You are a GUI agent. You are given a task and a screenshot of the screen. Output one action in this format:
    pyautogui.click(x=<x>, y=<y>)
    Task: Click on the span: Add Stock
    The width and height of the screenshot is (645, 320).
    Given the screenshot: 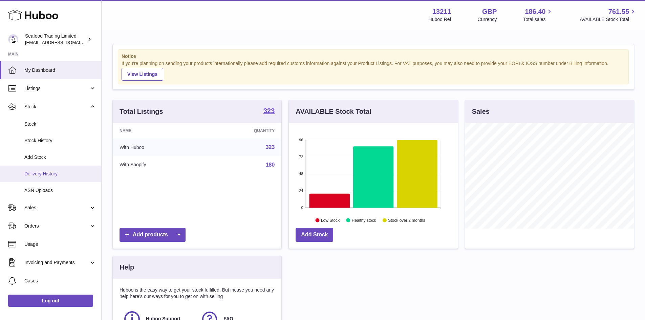 What is the action you would take?
    pyautogui.click(x=60, y=157)
    